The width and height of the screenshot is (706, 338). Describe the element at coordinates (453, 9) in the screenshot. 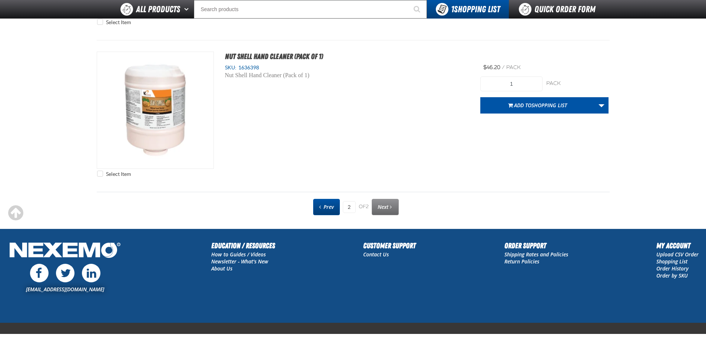

I see `strong: 1` at that location.